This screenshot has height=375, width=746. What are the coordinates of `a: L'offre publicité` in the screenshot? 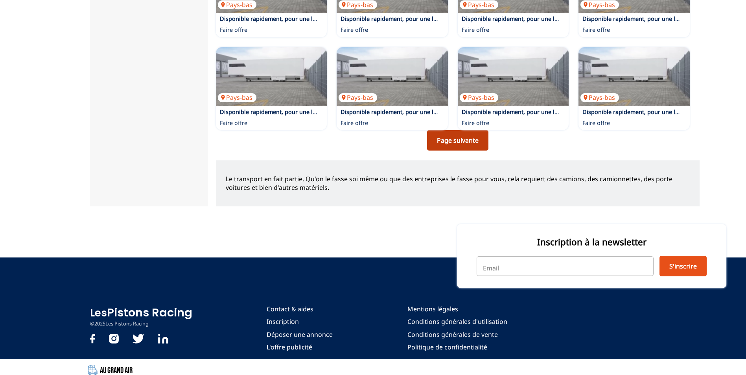 It's located at (300, 347).